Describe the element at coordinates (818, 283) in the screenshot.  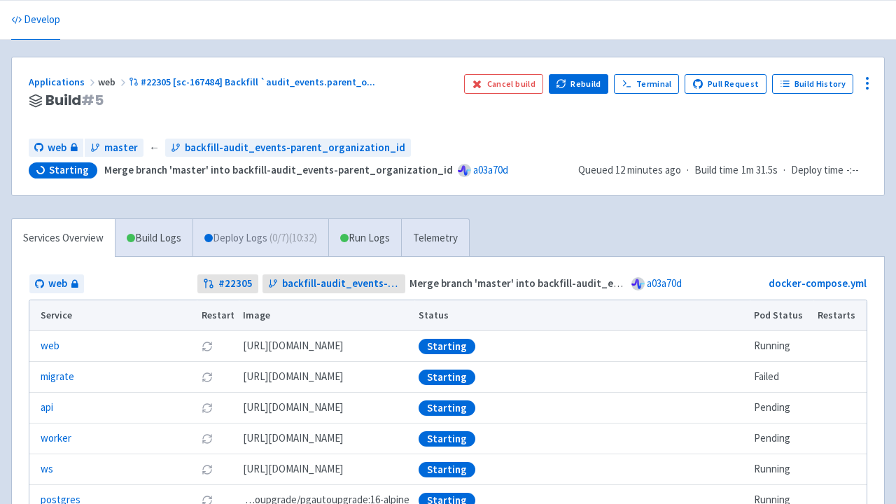
I see `a: docker-compose.yml` at that location.